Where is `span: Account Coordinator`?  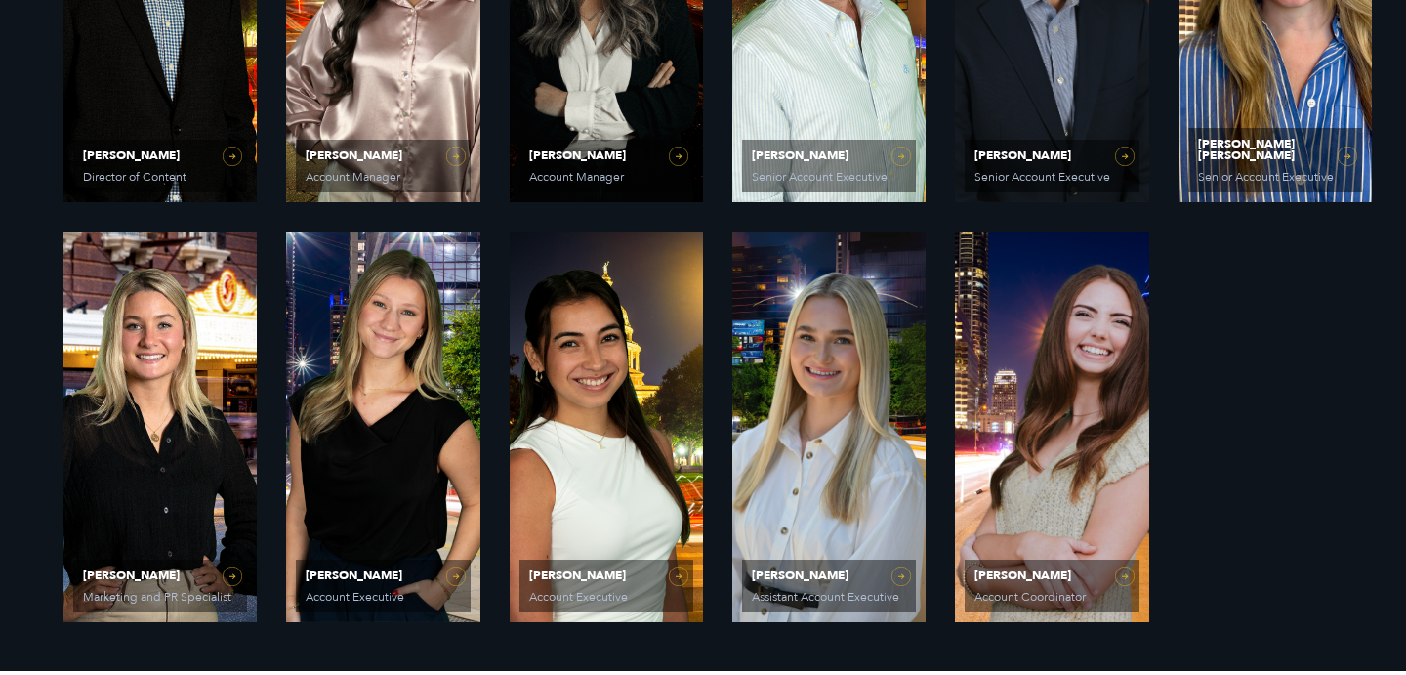 span: Account Coordinator is located at coordinates (1050, 597).